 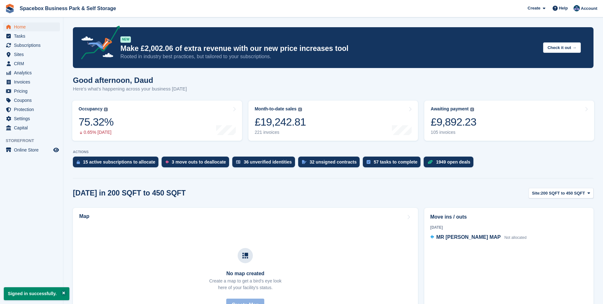 I want to click on span: Sites, so click(x=33, y=54).